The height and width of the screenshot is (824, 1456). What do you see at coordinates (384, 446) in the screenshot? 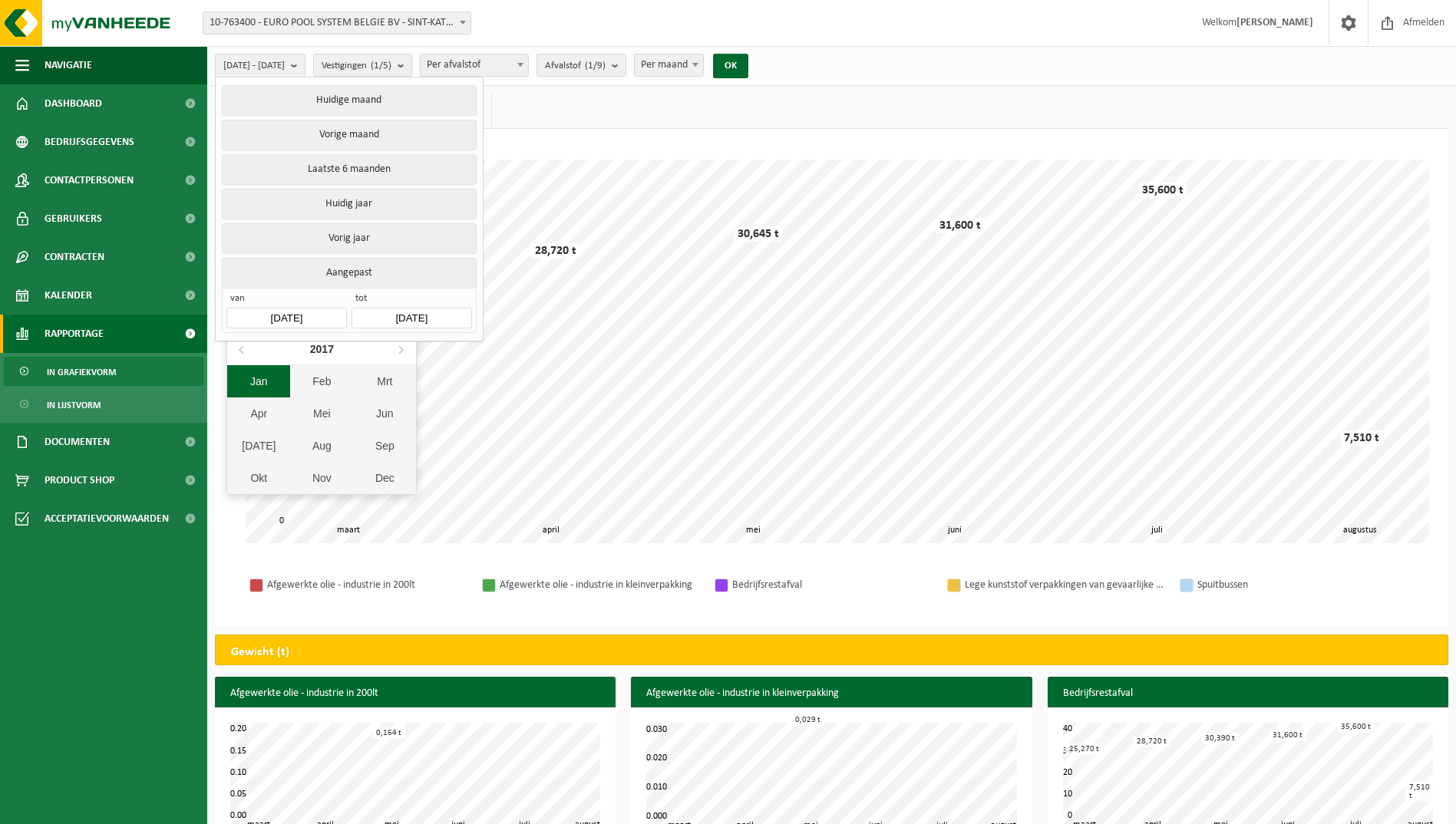
I see `div: Sep` at bounding box center [384, 446].